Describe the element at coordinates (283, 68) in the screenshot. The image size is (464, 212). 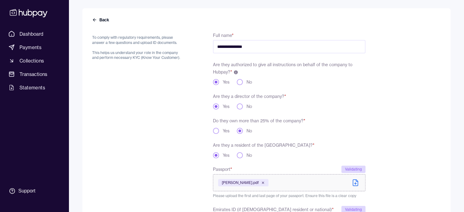
I see `span: Are they authorized to give all instructions on behalf of the company to Hubpay?` at that location.